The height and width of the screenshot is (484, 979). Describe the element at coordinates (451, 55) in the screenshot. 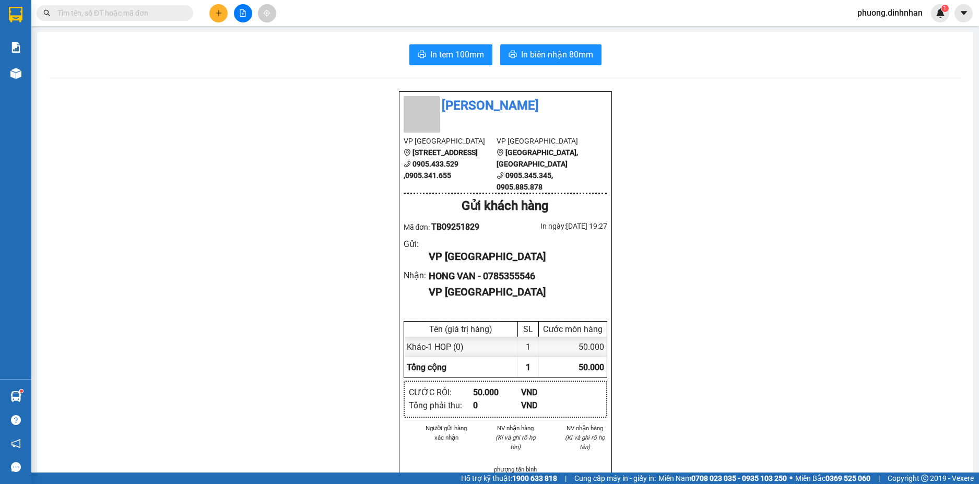

I see `button: printerIn tem 100mm` at that location.